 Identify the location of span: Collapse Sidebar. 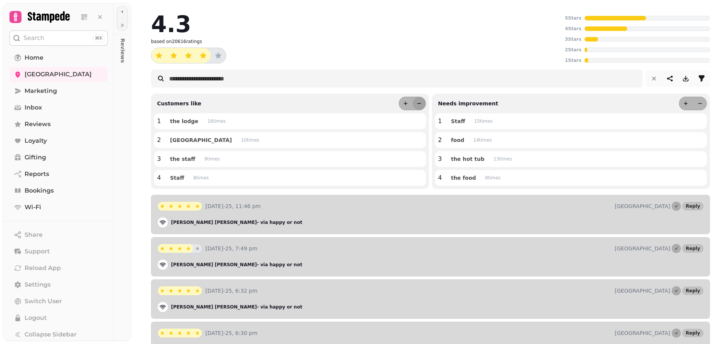
(51, 335).